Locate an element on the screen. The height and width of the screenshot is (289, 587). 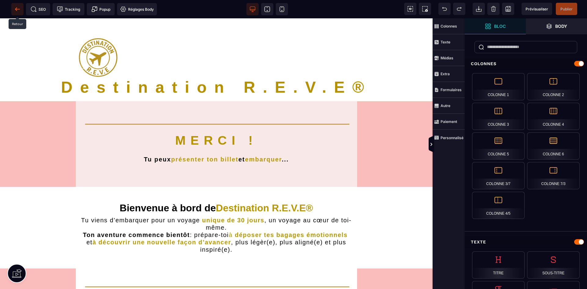
span: Prévisualiser is located at coordinates (537, 9).